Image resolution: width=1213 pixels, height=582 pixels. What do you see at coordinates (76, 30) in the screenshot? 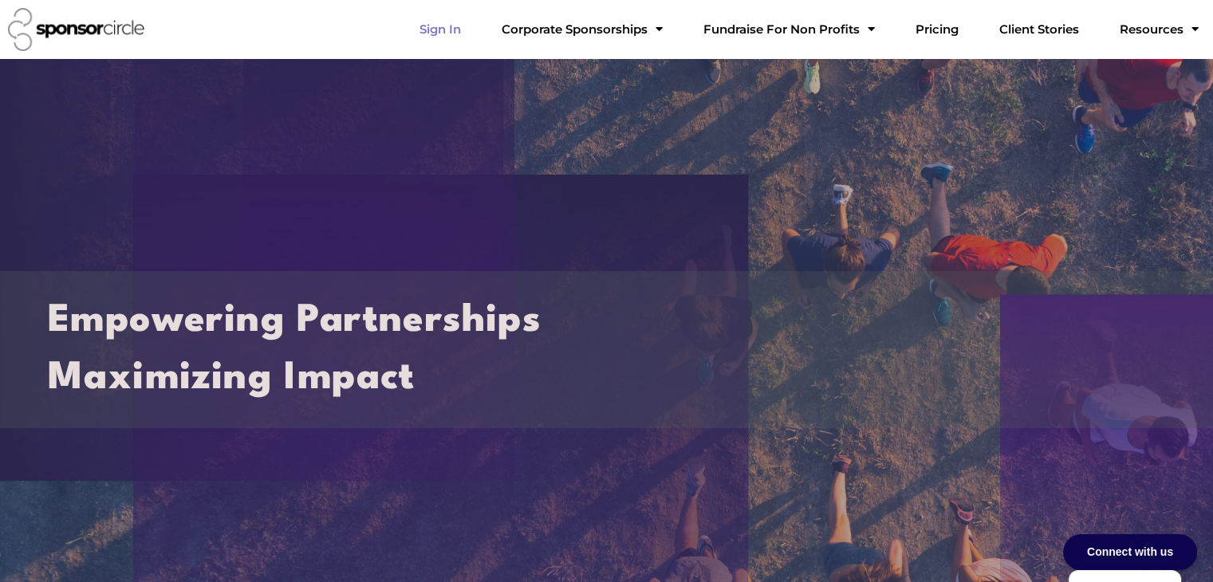
I see `img: Sponsor Circle logo` at bounding box center [76, 30].